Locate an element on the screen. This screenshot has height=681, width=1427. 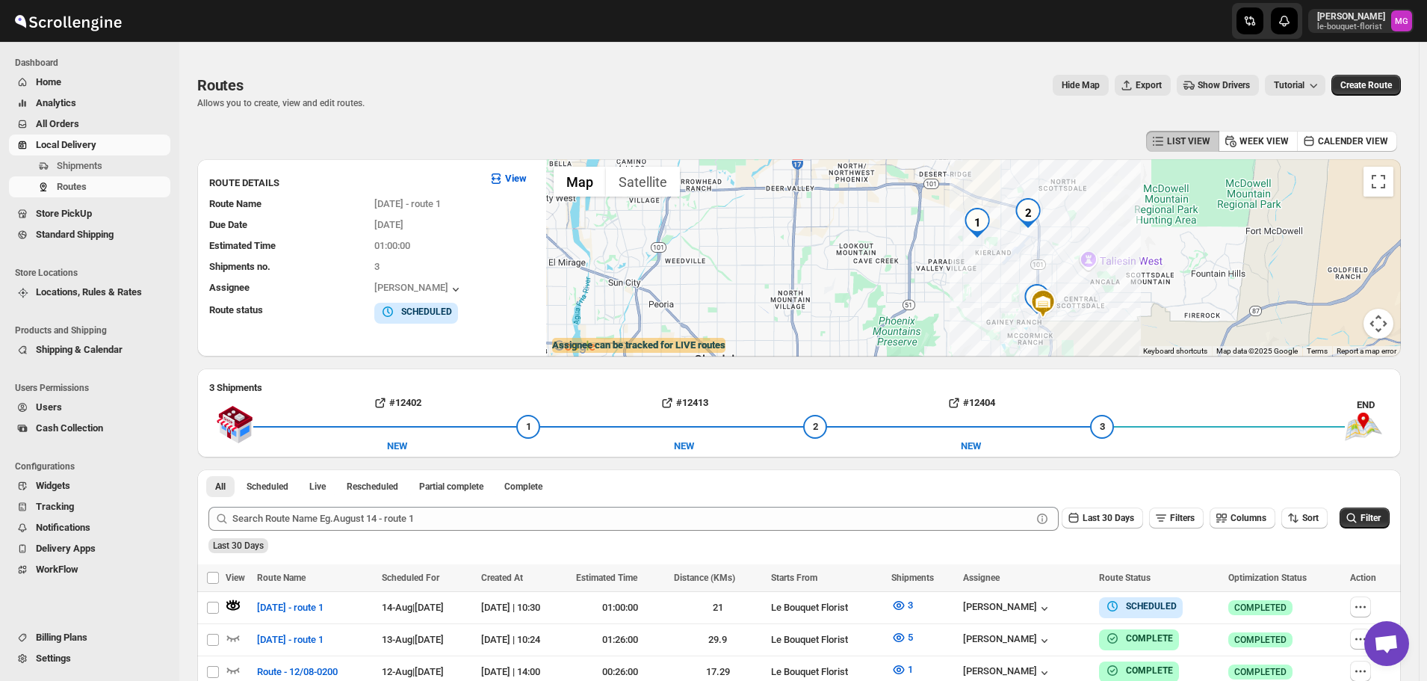
button: Show street map is located at coordinates (580, 182).